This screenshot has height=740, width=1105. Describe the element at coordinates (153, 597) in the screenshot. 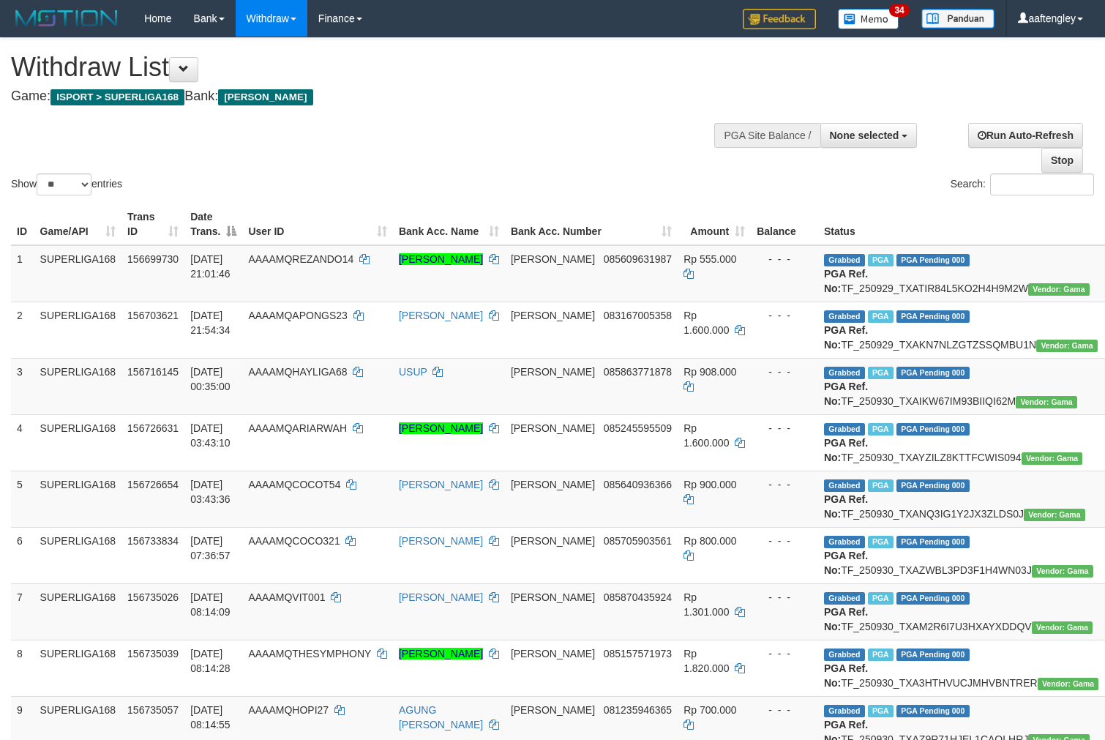

I see `span: 156735026` at that location.